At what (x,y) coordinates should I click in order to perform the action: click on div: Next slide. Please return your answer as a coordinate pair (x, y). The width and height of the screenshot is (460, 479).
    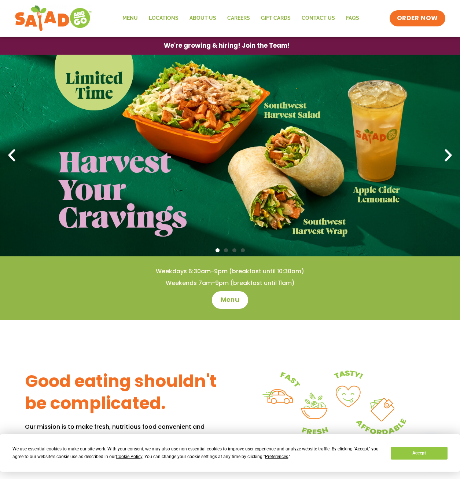
    Looking at the image, I should click on (449, 156).